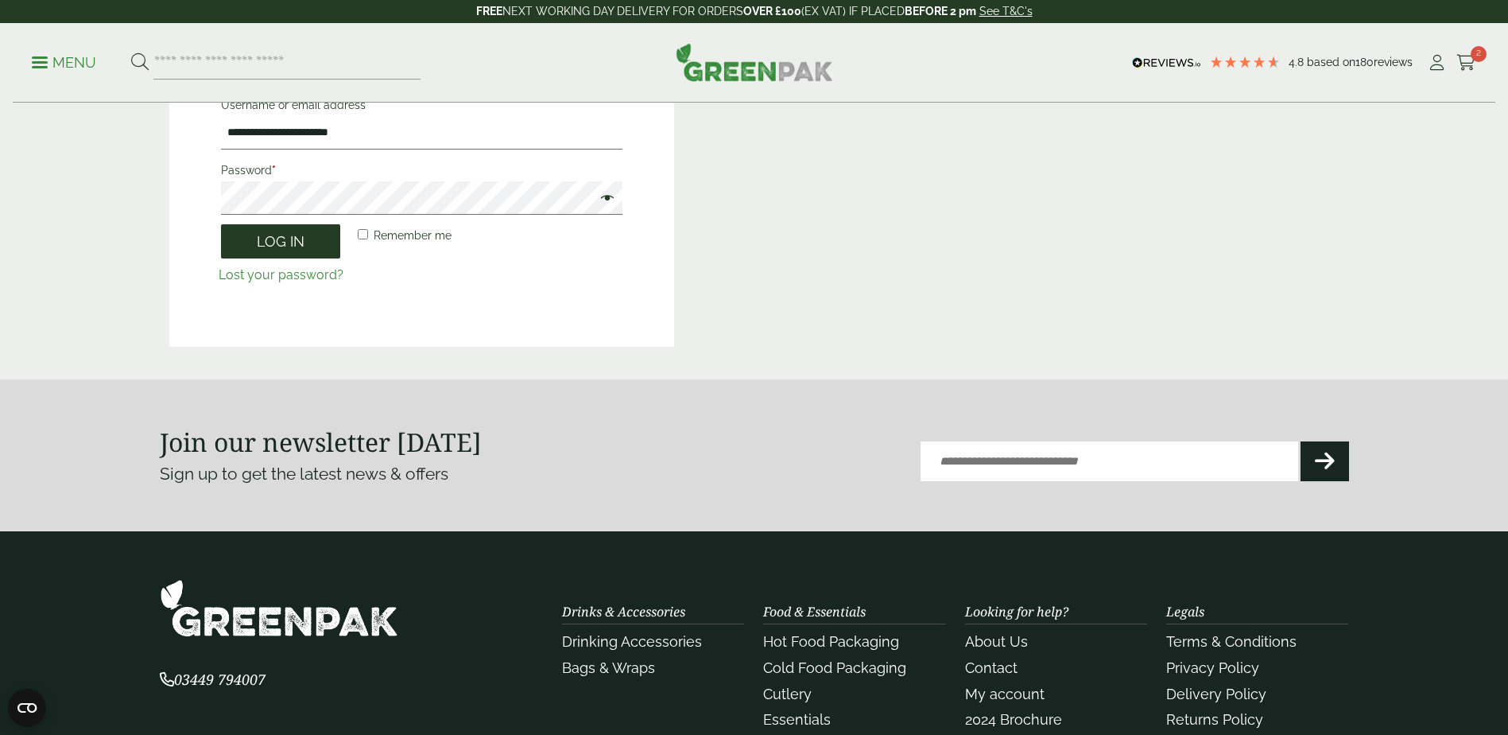  I want to click on strong: OVER £100, so click(772, 11).